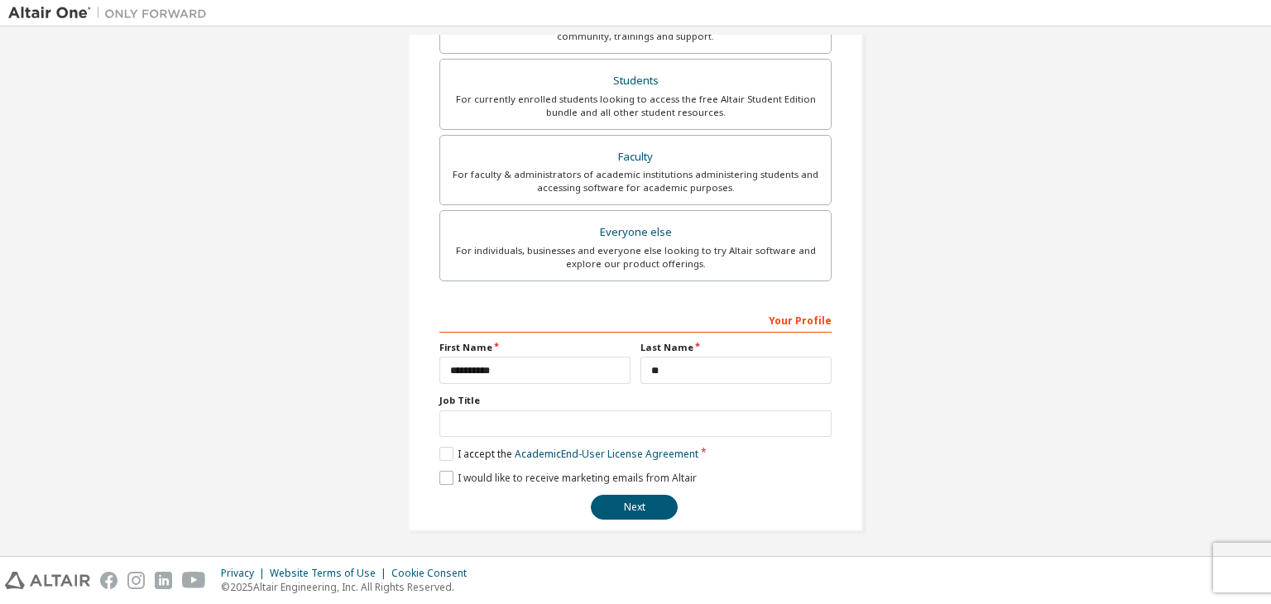 Image resolution: width=1271 pixels, height=604 pixels. I want to click on img: linkedin.svg, so click(163, 580).